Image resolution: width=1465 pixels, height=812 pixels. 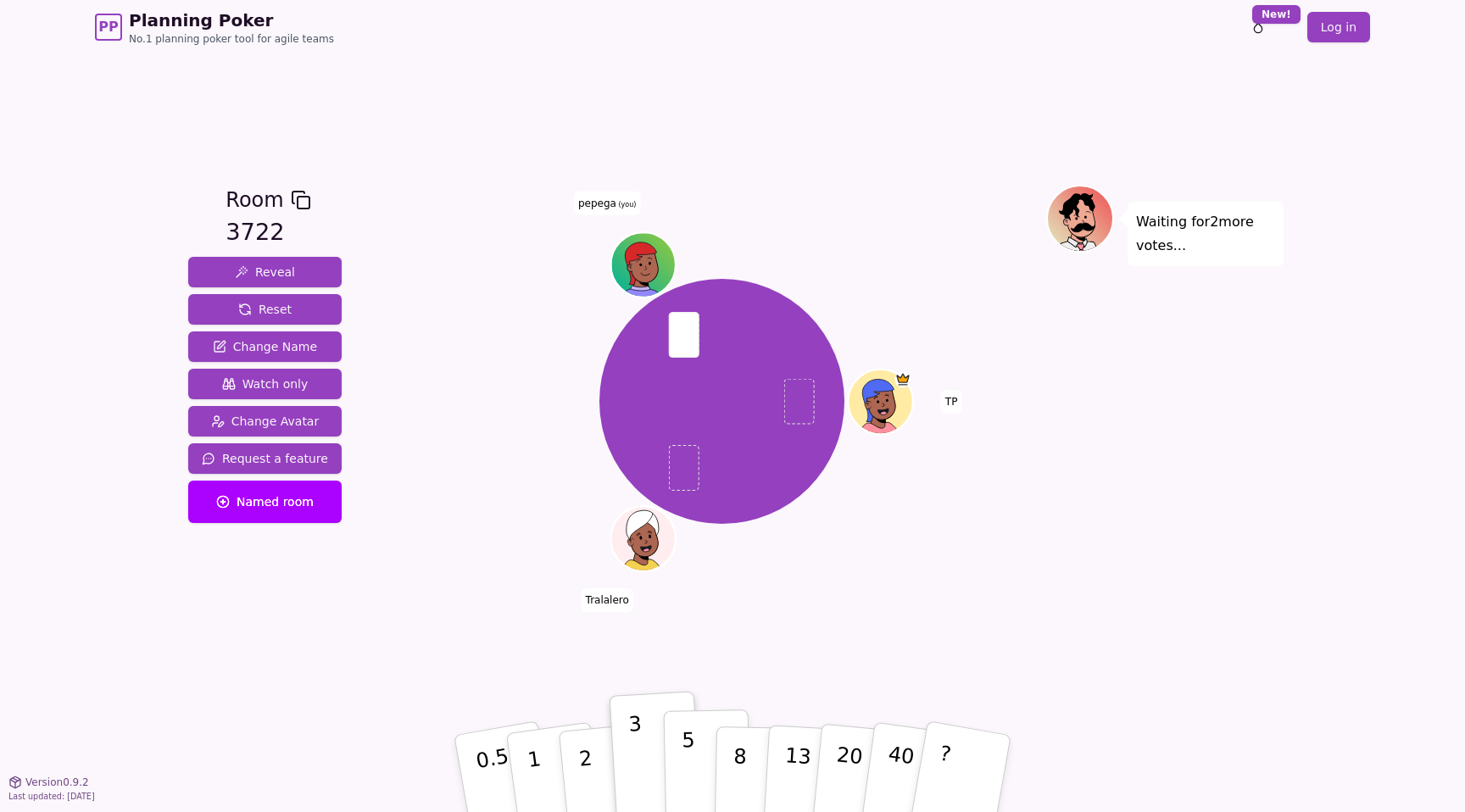 I want to click on button: Change Avatar, so click(x=265, y=421).